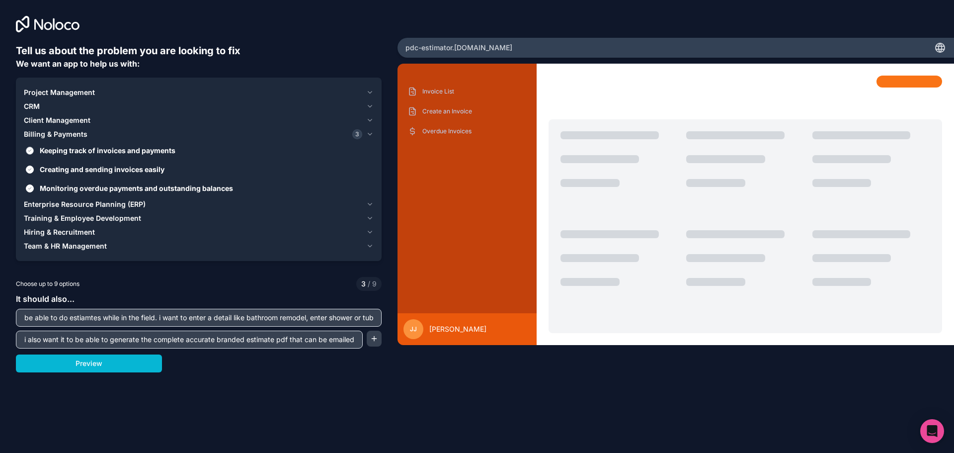  What do you see at coordinates (30, 169) in the screenshot?
I see `button: Creating and sending invoices easily` at bounding box center [30, 169].